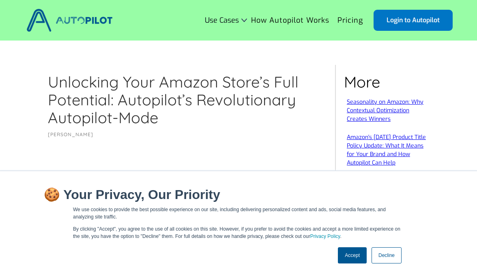 Image resolution: width=477 pixels, height=274 pixels. What do you see at coordinates (185, 100) in the screenshot?
I see `h1: Unlocking Your Amazon Store’s Full Potential: Autopilot’s Revolutionary Autopilot-Mode` at bounding box center [185, 100].